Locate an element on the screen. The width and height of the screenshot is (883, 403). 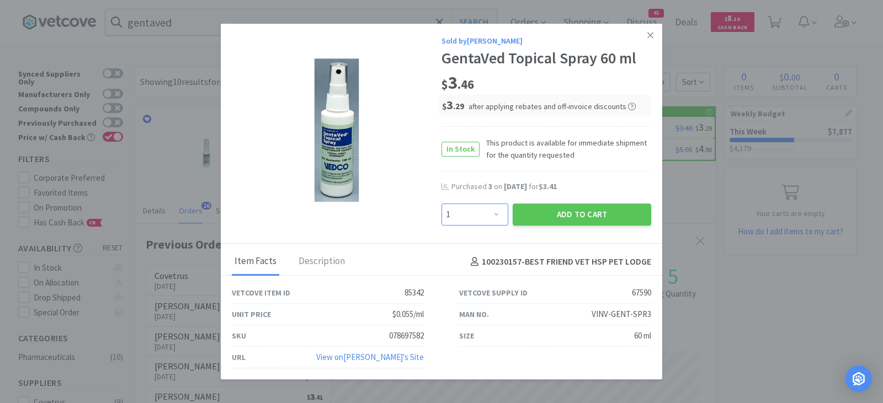
div: GentaVed Topical Spray 60 ml is located at coordinates (546, 58).